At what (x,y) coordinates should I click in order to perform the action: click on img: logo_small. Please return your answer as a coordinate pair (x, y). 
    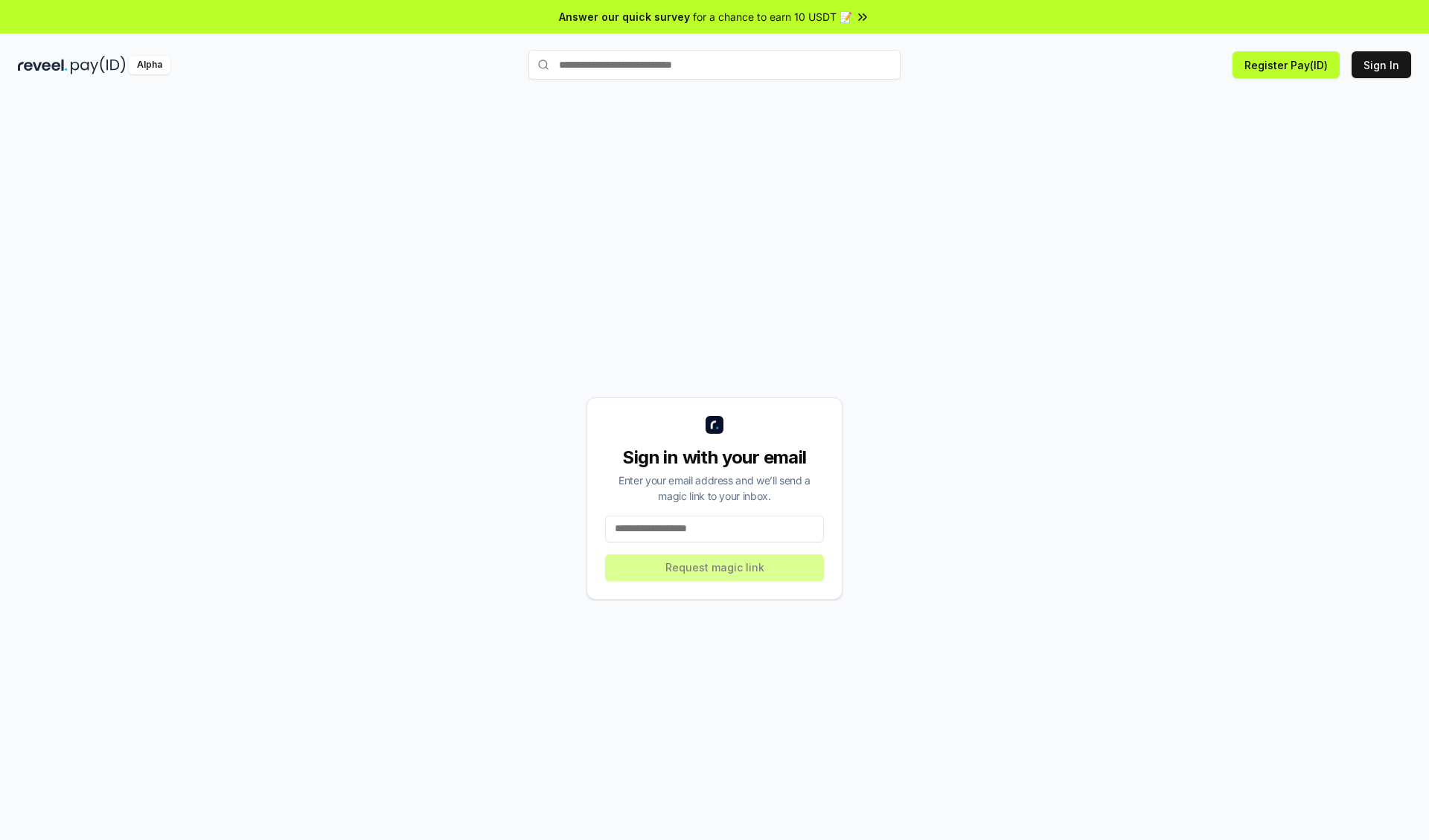
    Looking at the image, I should click on (714, 425).